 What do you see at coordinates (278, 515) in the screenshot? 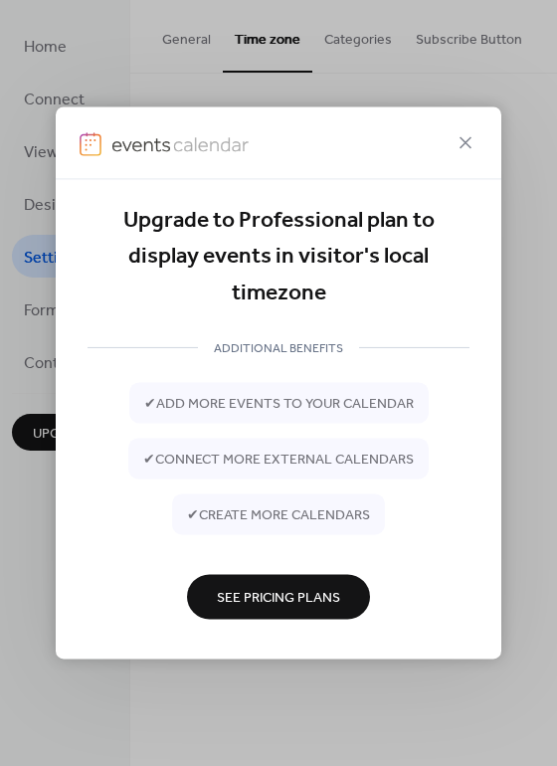
I see `span: ✔ create more calendars` at bounding box center [278, 515].